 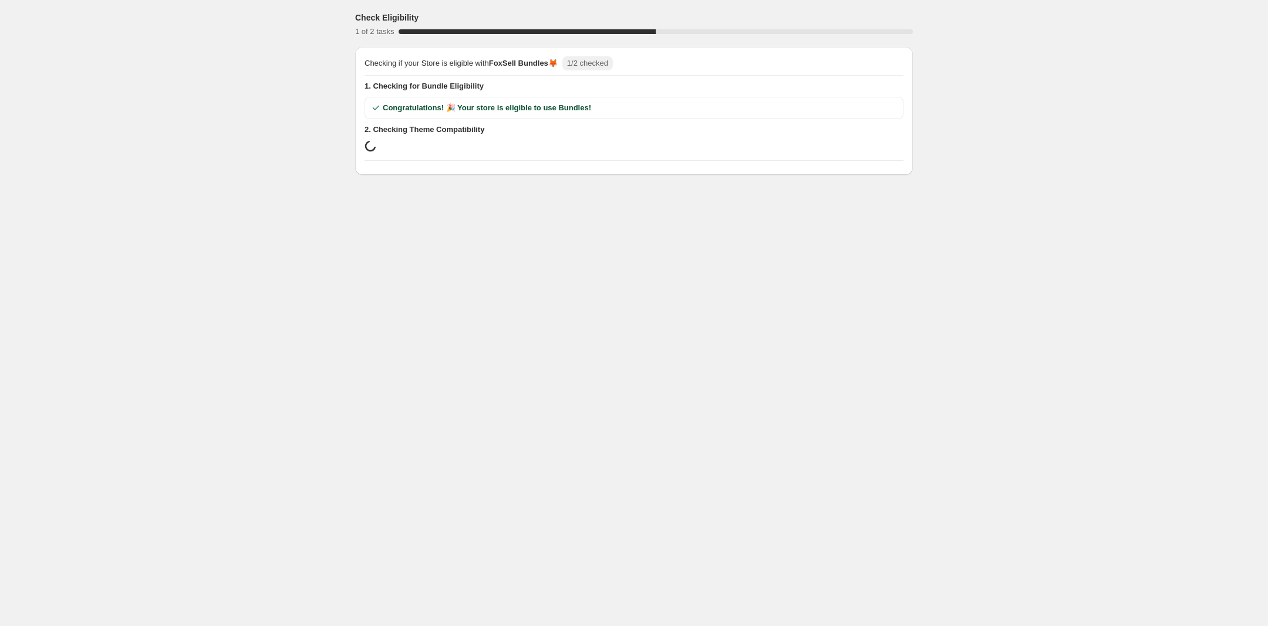 What do you see at coordinates (487, 108) in the screenshot?
I see `span: Congratulations! 🎉 Your store is eligible to use Bundles!` at bounding box center [487, 108].